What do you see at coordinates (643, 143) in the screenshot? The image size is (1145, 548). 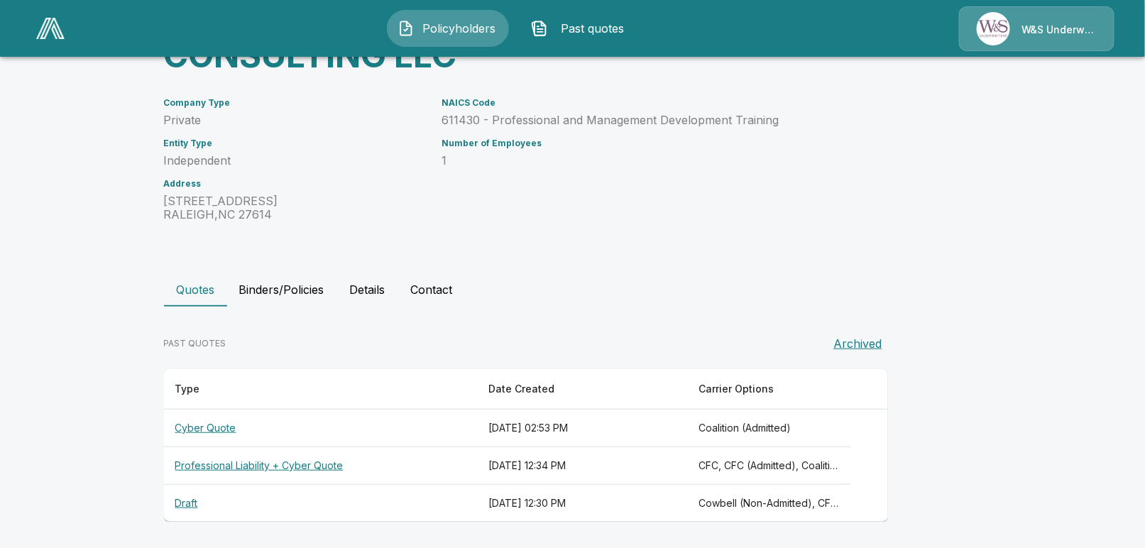 I see `h6: Number of Employees` at bounding box center [643, 143].